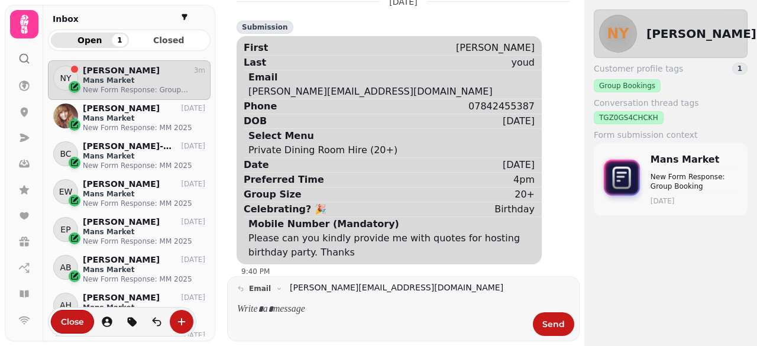 Image resolution: width=757 pixels, height=346 pixels. I want to click on span: Customer profile tags, so click(638, 69).